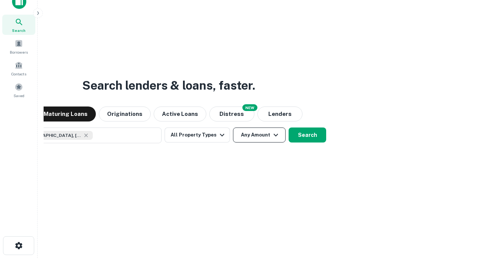 The width and height of the screenshot is (481, 270). I want to click on span: Saved, so click(19, 96).